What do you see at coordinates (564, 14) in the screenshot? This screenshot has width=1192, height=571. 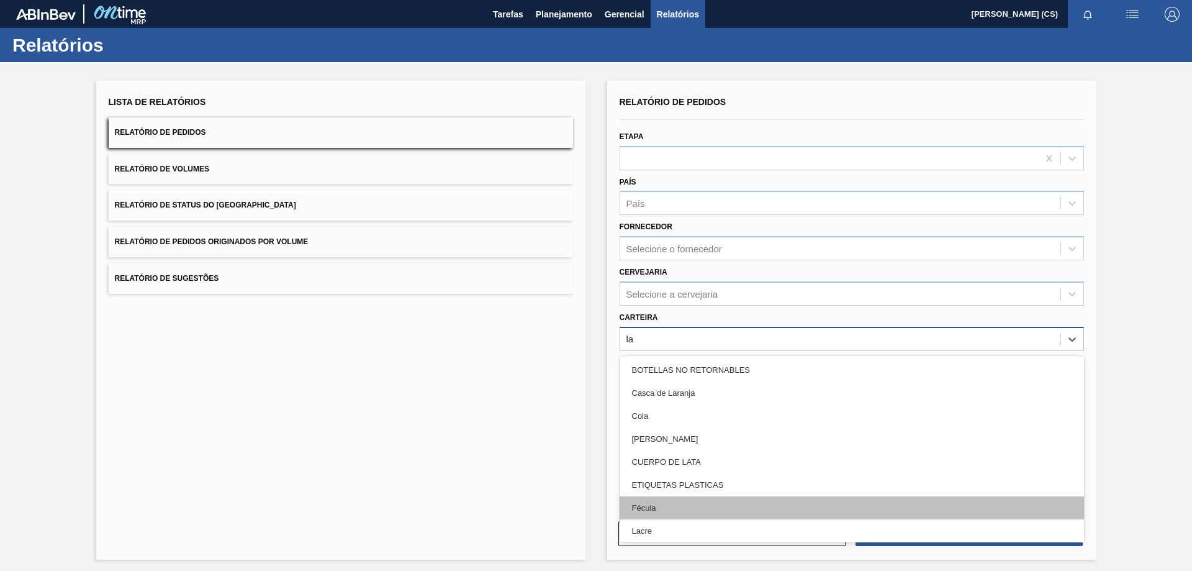 I see `span: Planejamento` at bounding box center [564, 14].